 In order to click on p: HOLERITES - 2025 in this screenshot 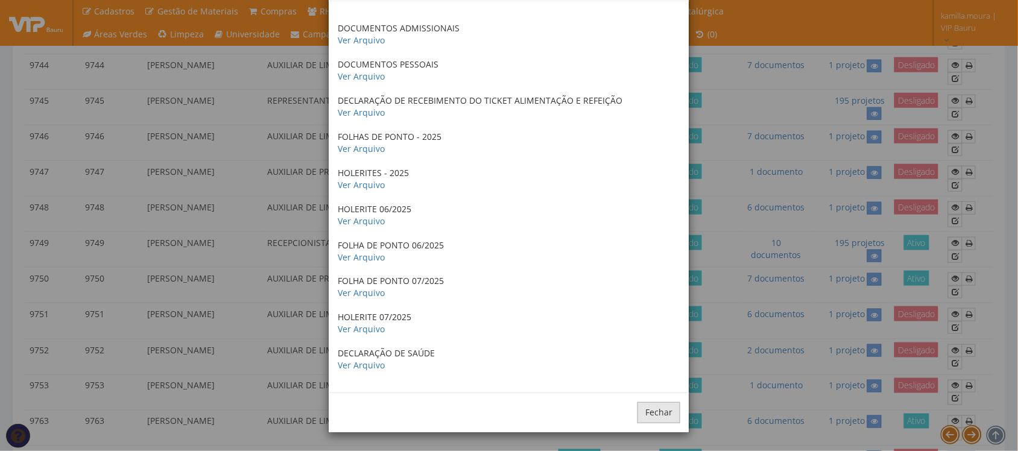, I will do `click(509, 179)`.